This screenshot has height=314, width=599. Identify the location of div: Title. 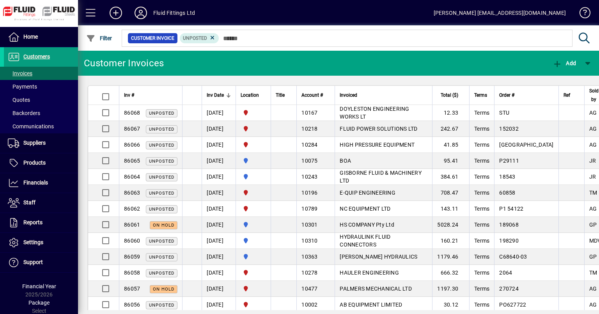
(283, 95).